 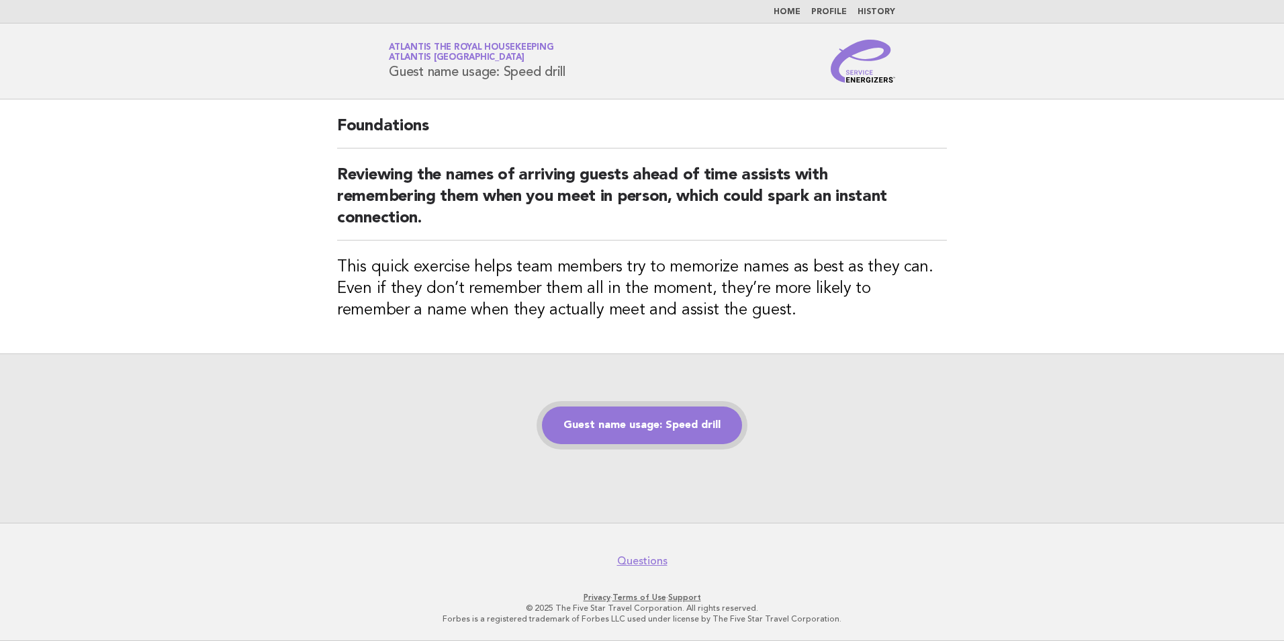 I want to click on a: Support, so click(x=684, y=597).